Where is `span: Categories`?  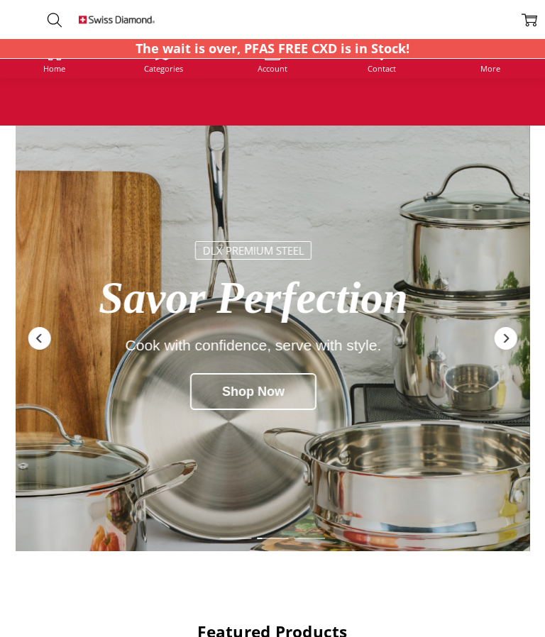
span: Categories is located at coordinates (163, 68).